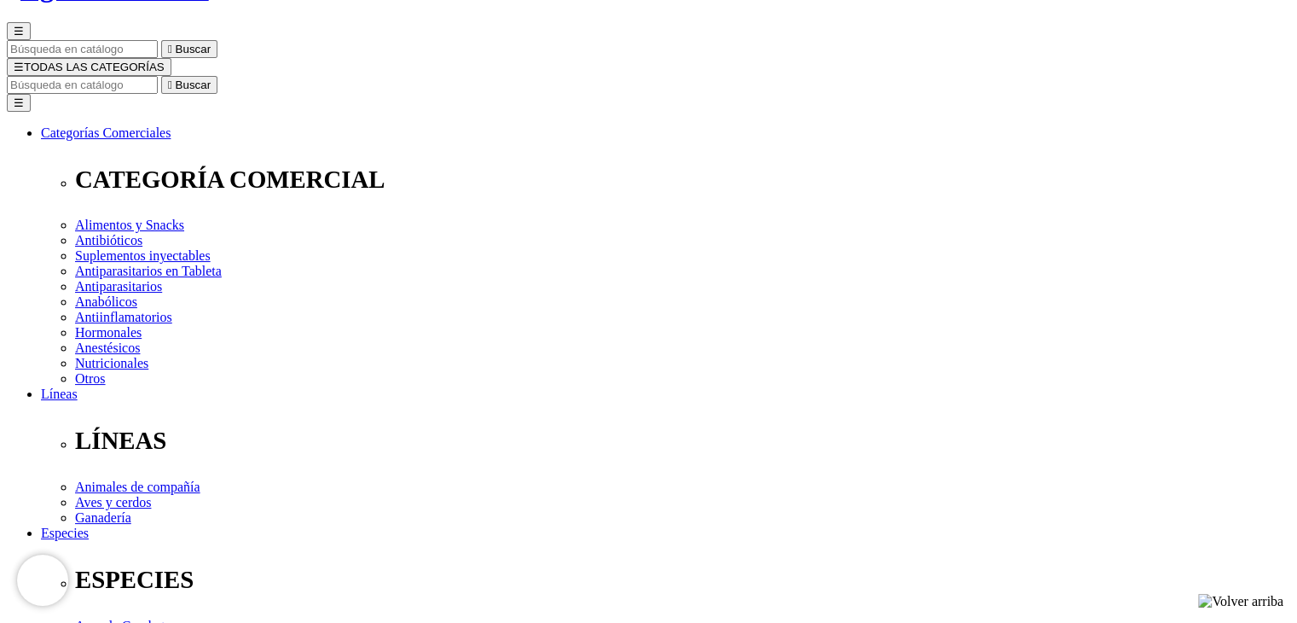  What do you see at coordinates (137, 486) in the screenshot?
I see `a: Animales de compañía` at bounding box center [137, 486].